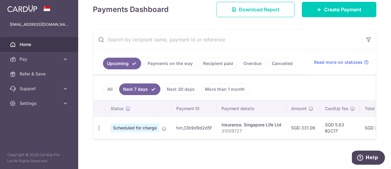 Image resolution: width=391 pixels, height=169 pixels. What do you see at coordinates (228, 39) in the screenshot?
I see `input: Search by recipient name, payment id or reference` at bounding box center [228, 39].